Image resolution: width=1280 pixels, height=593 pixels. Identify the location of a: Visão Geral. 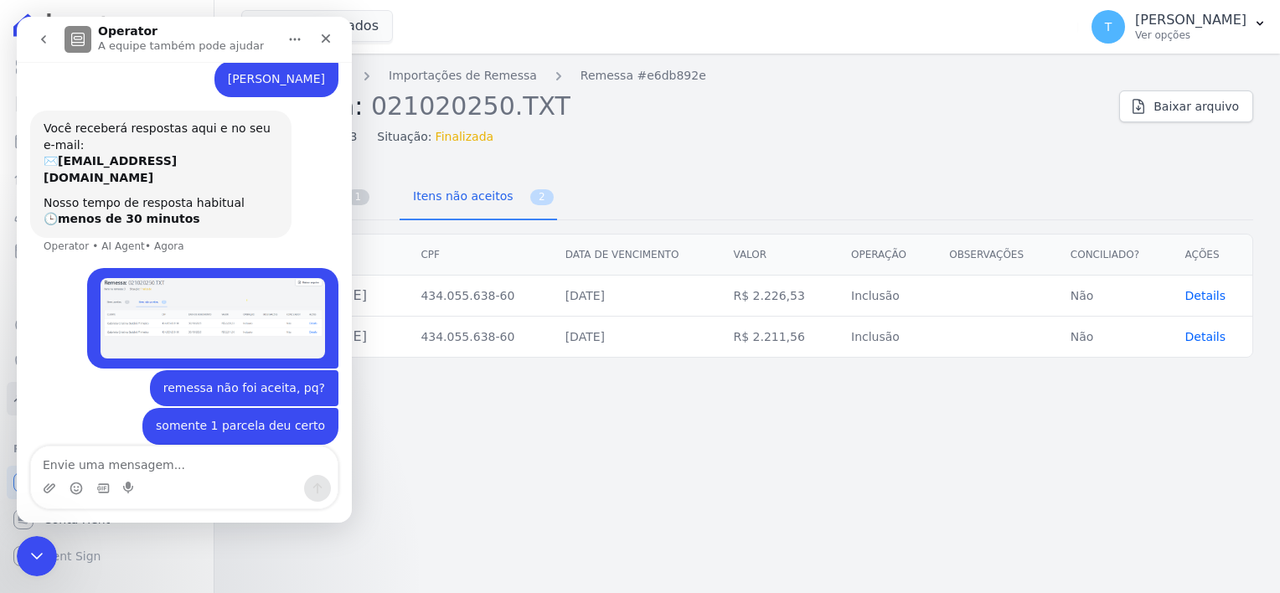
(106, 67).